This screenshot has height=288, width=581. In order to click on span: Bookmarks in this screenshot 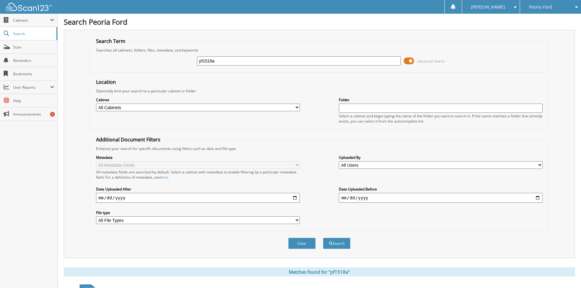, I will do `click(34, 74)`.